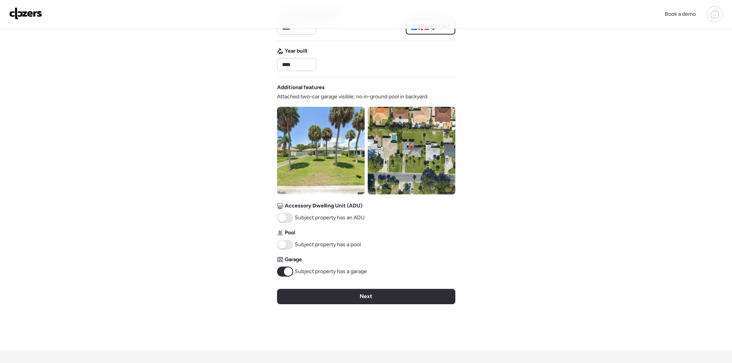 This screenshot has height=363, width=732. What do you see at coordinates (323, 206) in the screenshot?
I see `span: Accessory Dwelling Unit (ADU)` at bounding box center [323, 206].